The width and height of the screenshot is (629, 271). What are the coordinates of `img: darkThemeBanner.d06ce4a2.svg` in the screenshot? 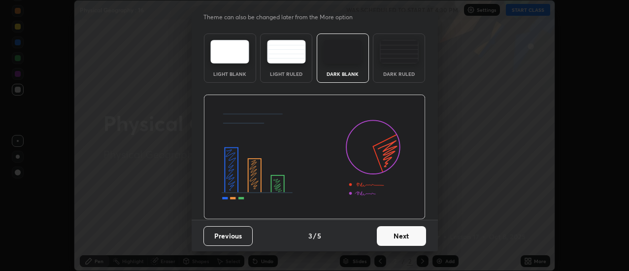 It's located at (314, 157).